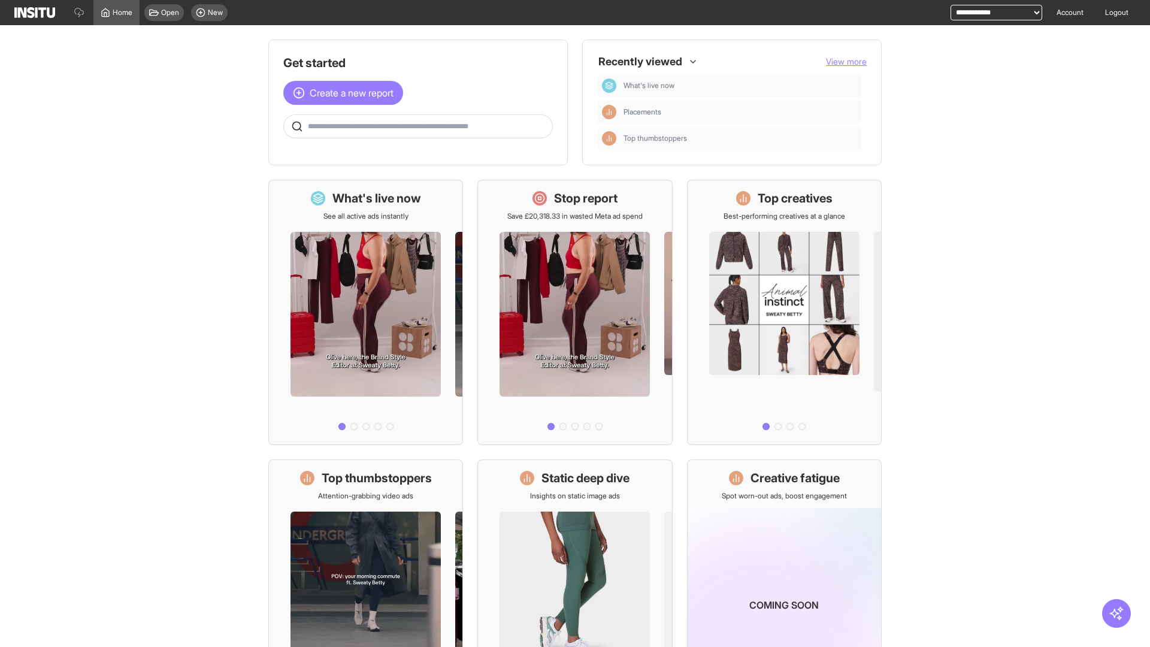  I want to click on p: Insights on static image ads, so click(575, 496).